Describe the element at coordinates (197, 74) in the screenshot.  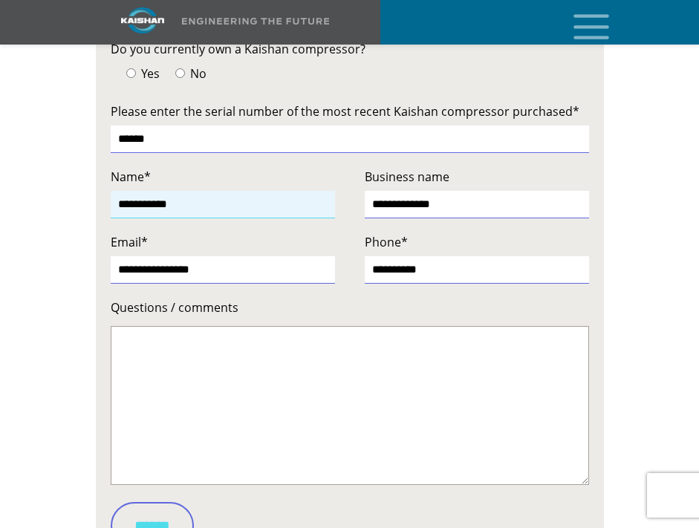
I see `span: No` at that location.